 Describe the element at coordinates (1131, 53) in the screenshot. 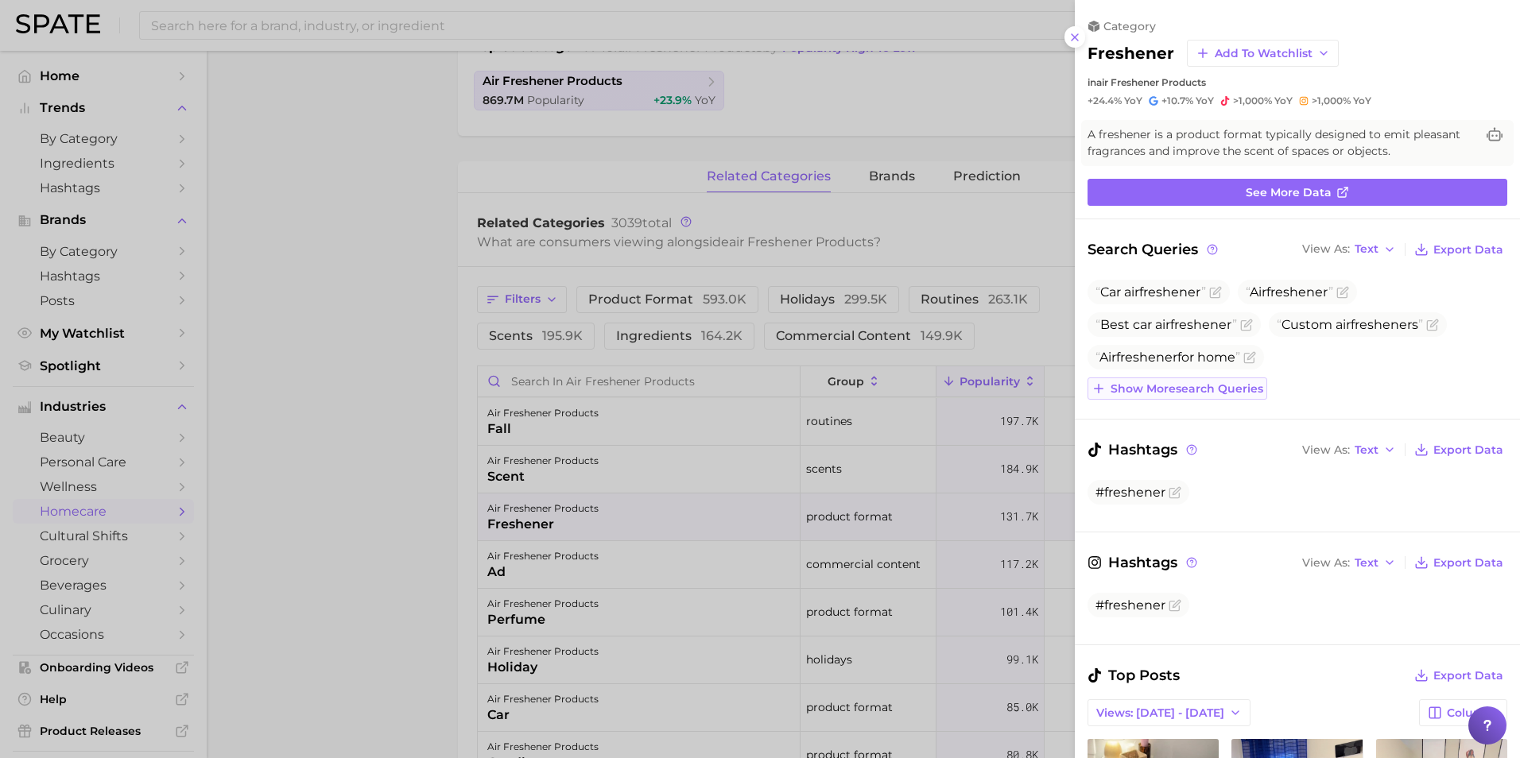

I see `h2: freshener` at that location.